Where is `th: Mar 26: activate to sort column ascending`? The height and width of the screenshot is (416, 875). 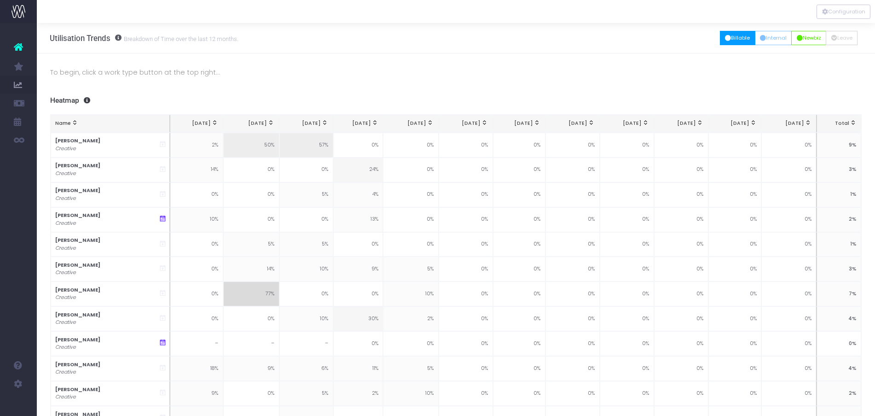
th: Mar 26: activate to sort column ascending is located at coordinates (788, 123).